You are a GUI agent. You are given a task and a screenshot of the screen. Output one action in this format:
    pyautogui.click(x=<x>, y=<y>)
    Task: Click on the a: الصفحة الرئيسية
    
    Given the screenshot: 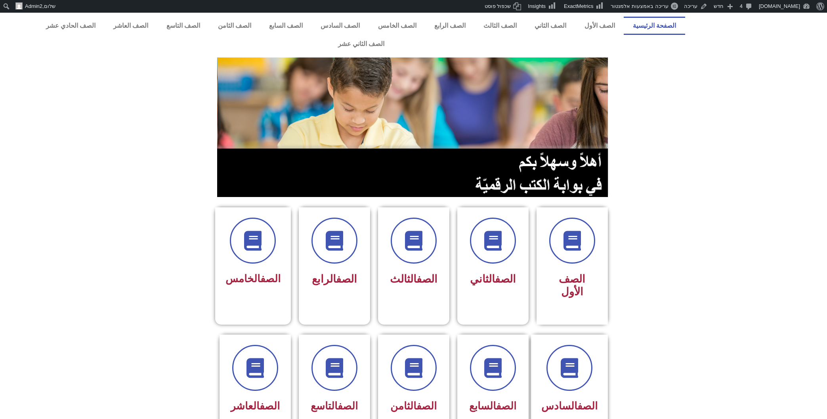 What is the action you would take?
    pyautogui.click(x=654, y=26)
    